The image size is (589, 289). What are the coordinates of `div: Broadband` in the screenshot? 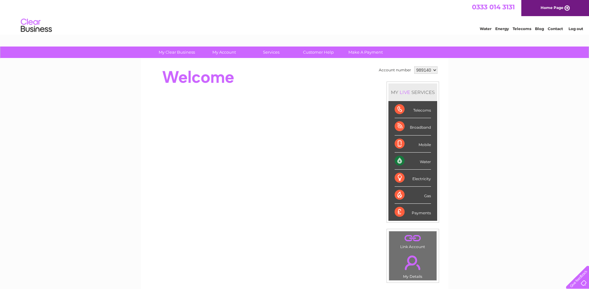 It's located at (413, 127).